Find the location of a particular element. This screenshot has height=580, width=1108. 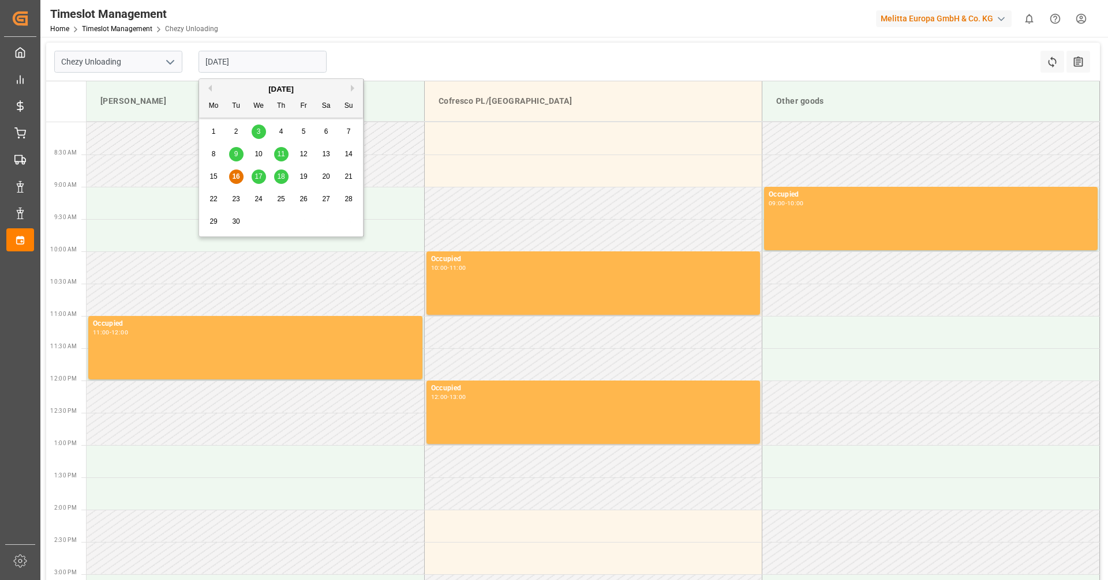

div: Choose Thursday, September 25th, 2025 is located at coordinates (281, 199).